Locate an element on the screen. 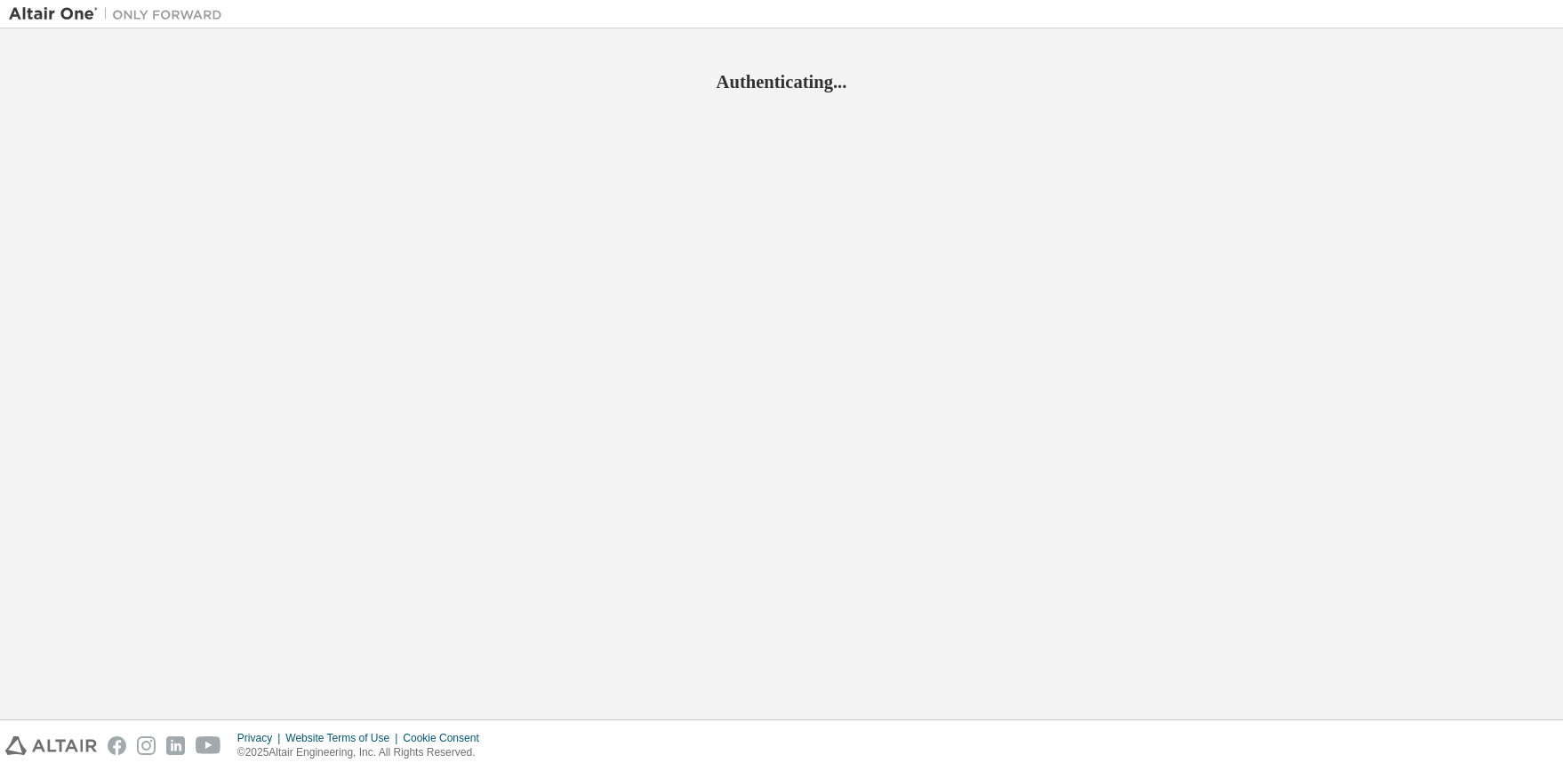 The height and width of the screenshot is (771, 1563). img: Altair One is located at coordinates (120, 14).